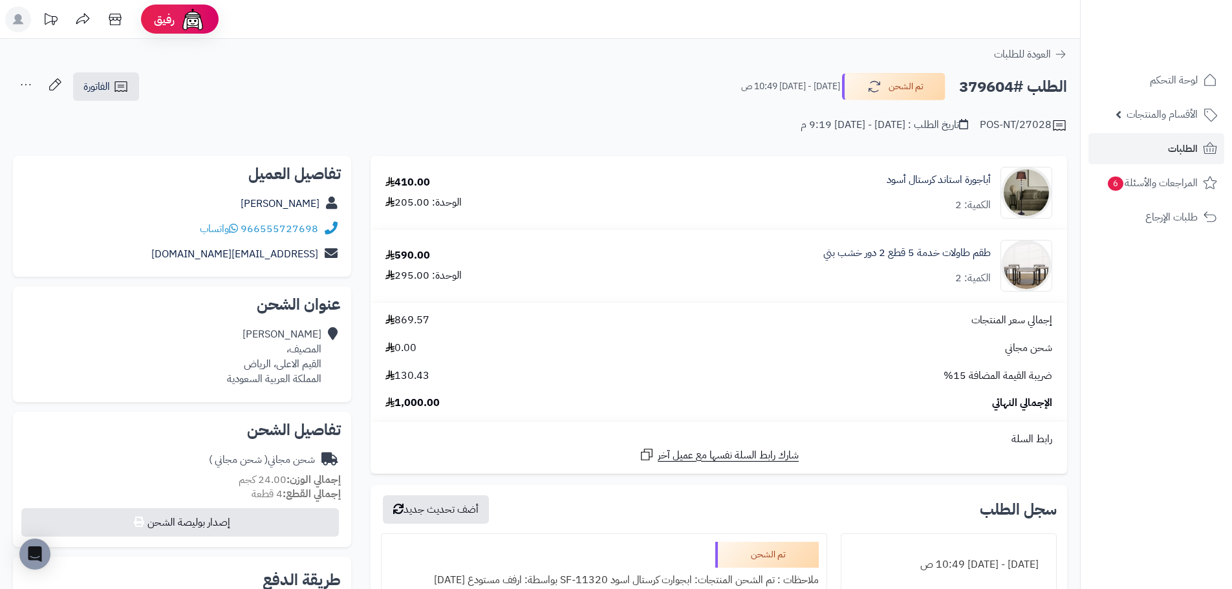 Image resolution: width=1232 pixels, height=589 pixels. Describe the element at coordinates (718, 455) in the screenshot. I see `a: شارك رابط السلة نفسها مع عميل آخر` at that location.